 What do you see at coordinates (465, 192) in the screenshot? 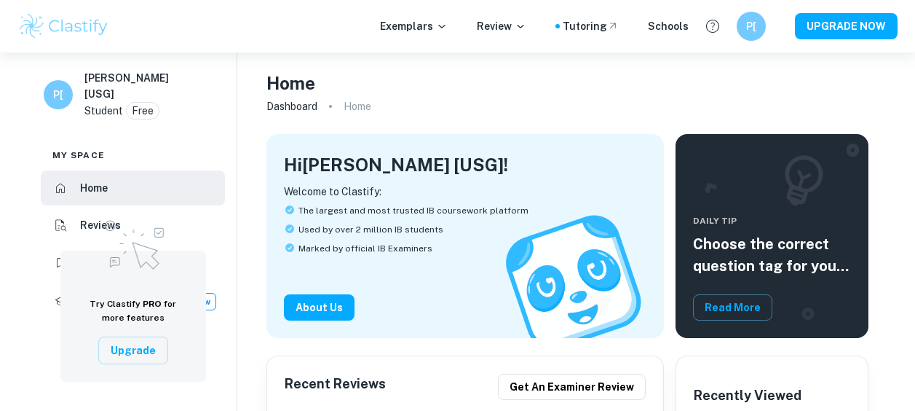
I see `p: Welcome to Clastify:` at bounding box center [465, 192].